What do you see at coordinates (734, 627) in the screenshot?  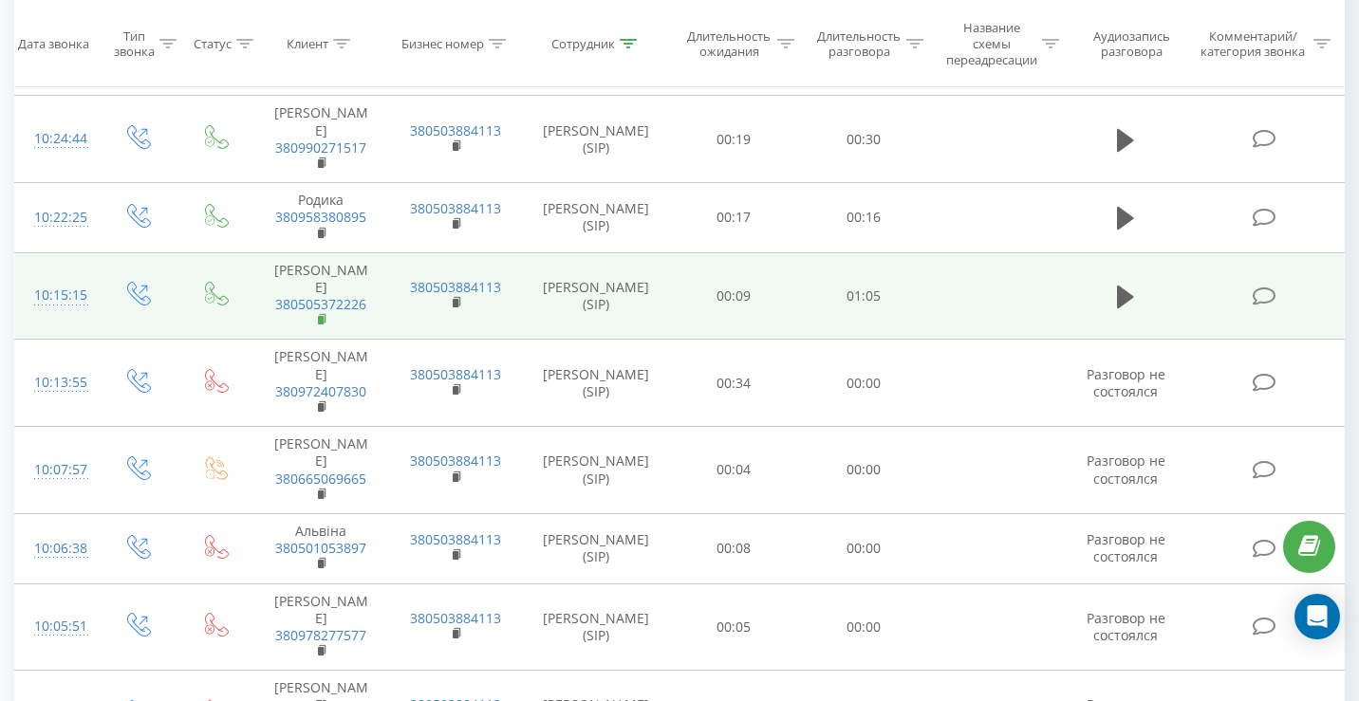 I see `td: 00:05` at bounding box center [734, 627].